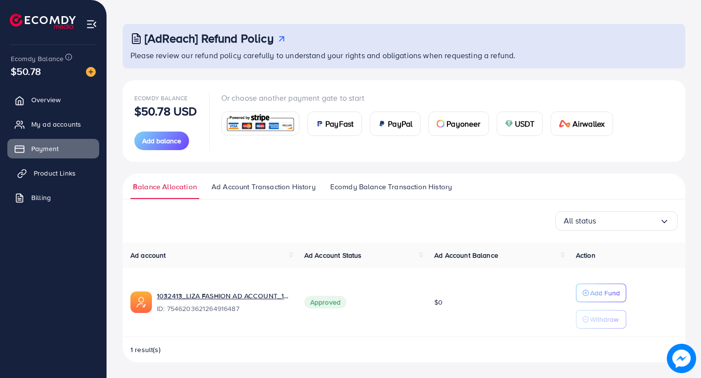 Image resolution: width=701 pixels, height=378 pixels. Describe the element at coordinates (43, 21) in the screenshot. I see `a: logo` at that location.